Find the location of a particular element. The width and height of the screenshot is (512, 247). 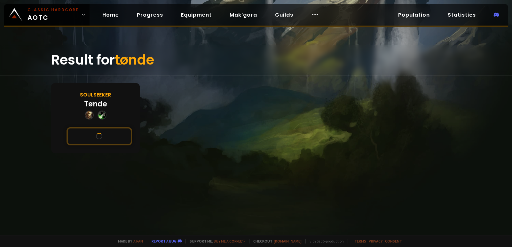

span: Made by is located at coordinates (129, 241).